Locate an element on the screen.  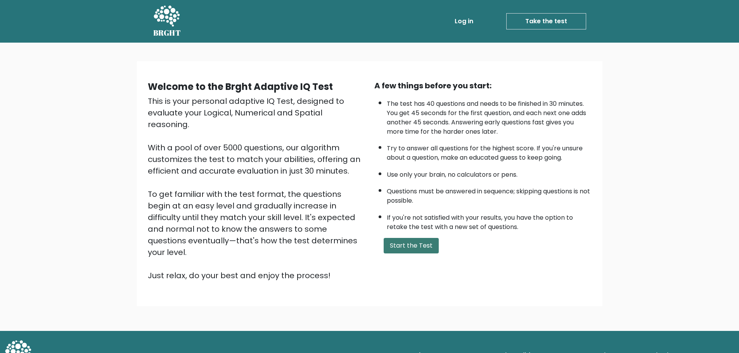
a: Take the test is located at coordinates (546, 21).